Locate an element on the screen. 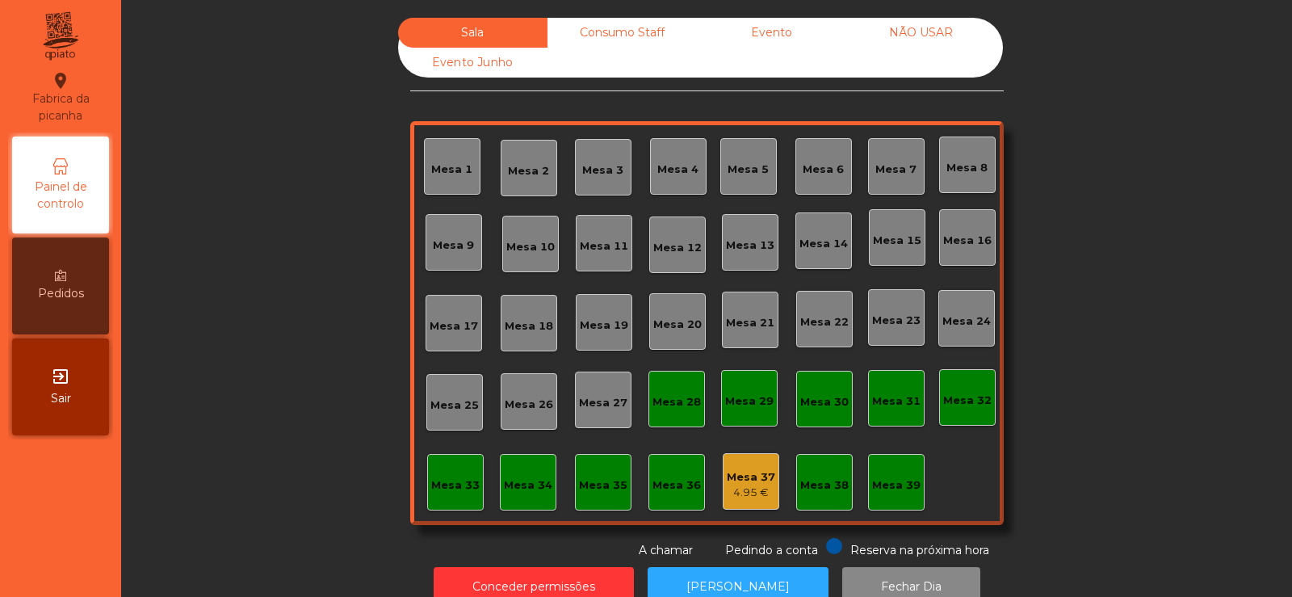 Image resolution: width=1292 pixels, height=597 pixels. div: NÃO USAR is located at coordinates (921, 32).